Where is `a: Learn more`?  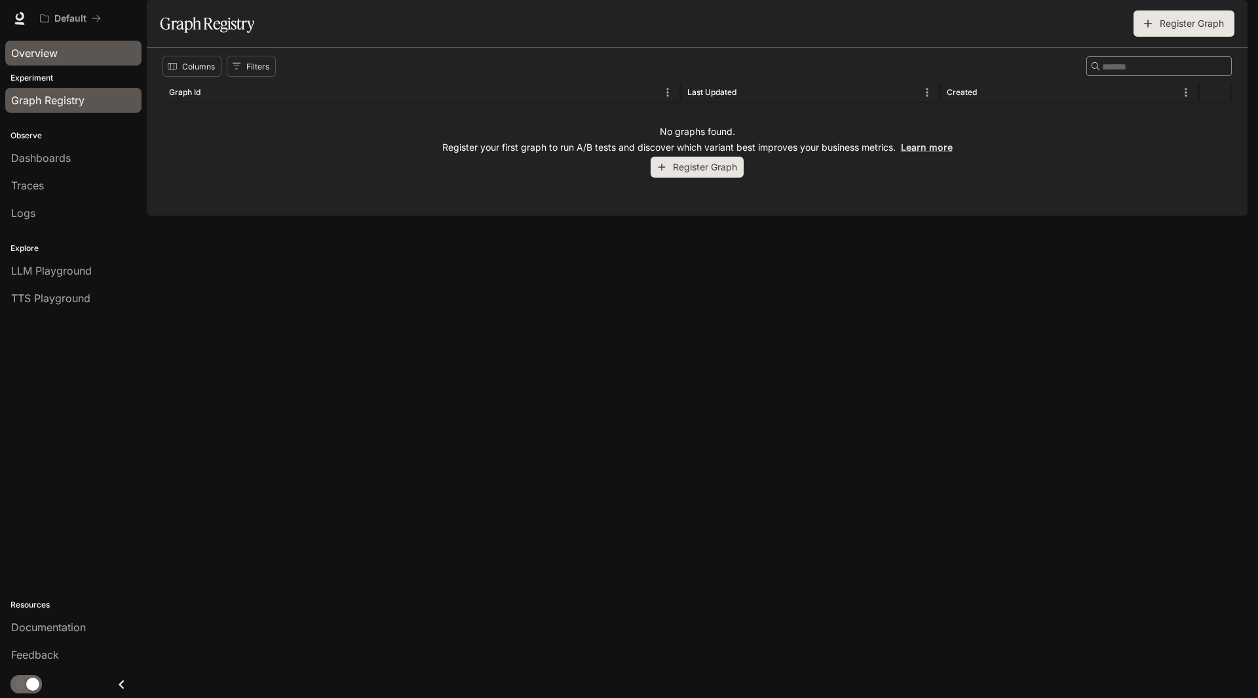 a: Learn more is located at coordinates (927, 147).